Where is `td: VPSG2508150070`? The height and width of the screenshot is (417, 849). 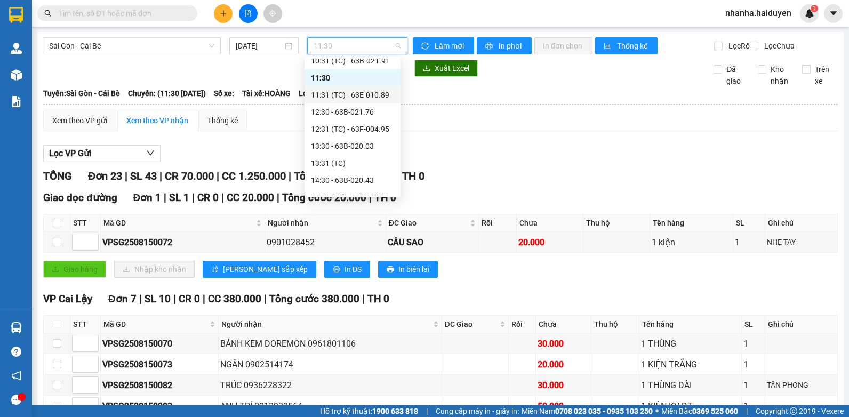
td: VPSG2508150070 is located at coordinates (159, 343).